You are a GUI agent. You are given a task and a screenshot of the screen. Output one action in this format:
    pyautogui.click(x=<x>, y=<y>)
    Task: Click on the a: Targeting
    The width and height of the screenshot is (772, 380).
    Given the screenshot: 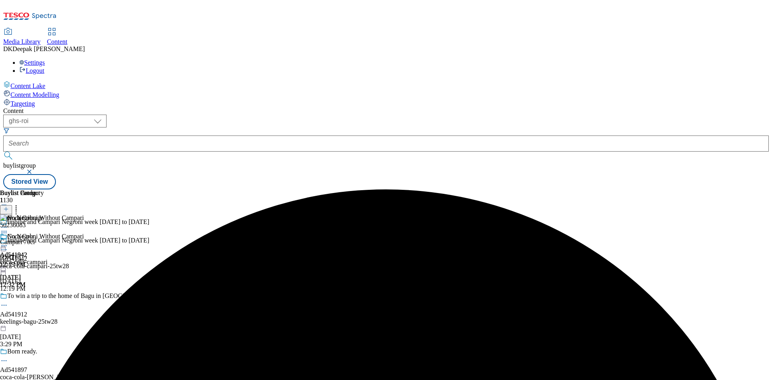 What is the action you would take?
    pyautogui.click(x=386, y=103)
    